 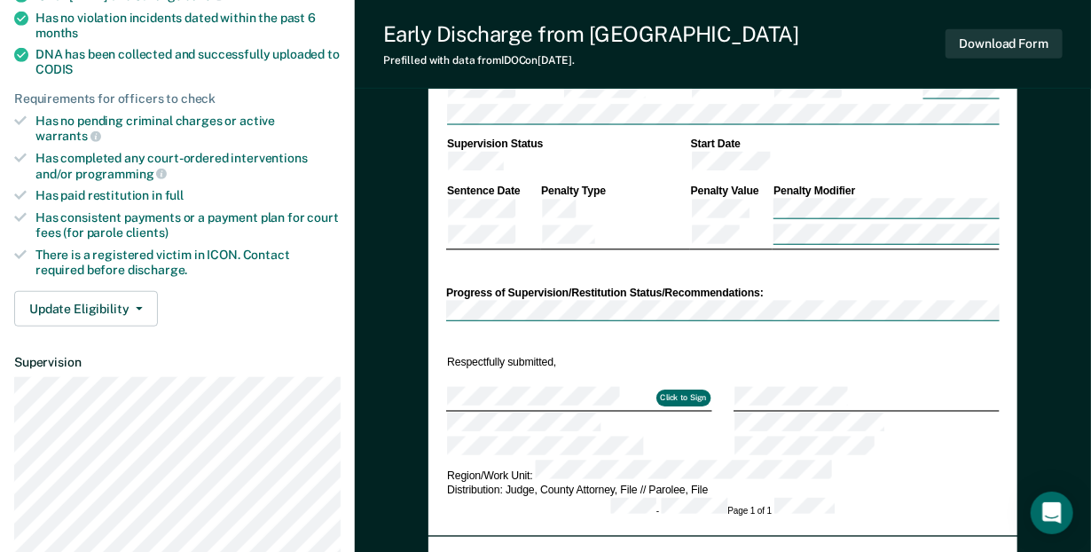 What do you see at coordinates (615, 191) in the screenshot?
I see `th: Penalty Type` at bounding box center [615, 191].